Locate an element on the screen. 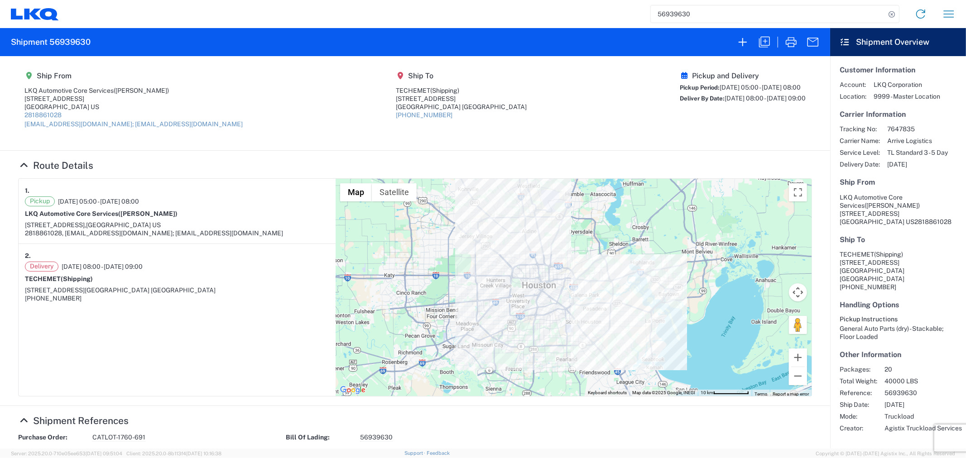 The image size is (966, 458). span: Pickup is located at coordinates (40, 201).